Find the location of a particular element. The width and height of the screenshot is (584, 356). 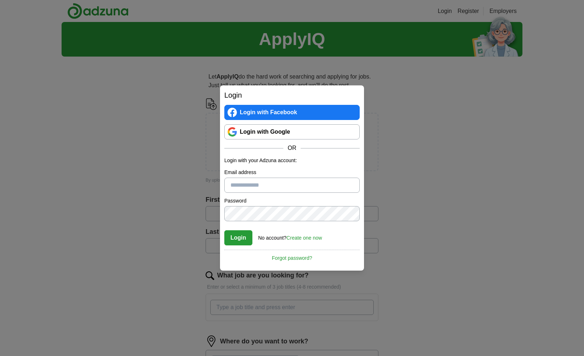

label: Email address is located at coordinates (292, 172).